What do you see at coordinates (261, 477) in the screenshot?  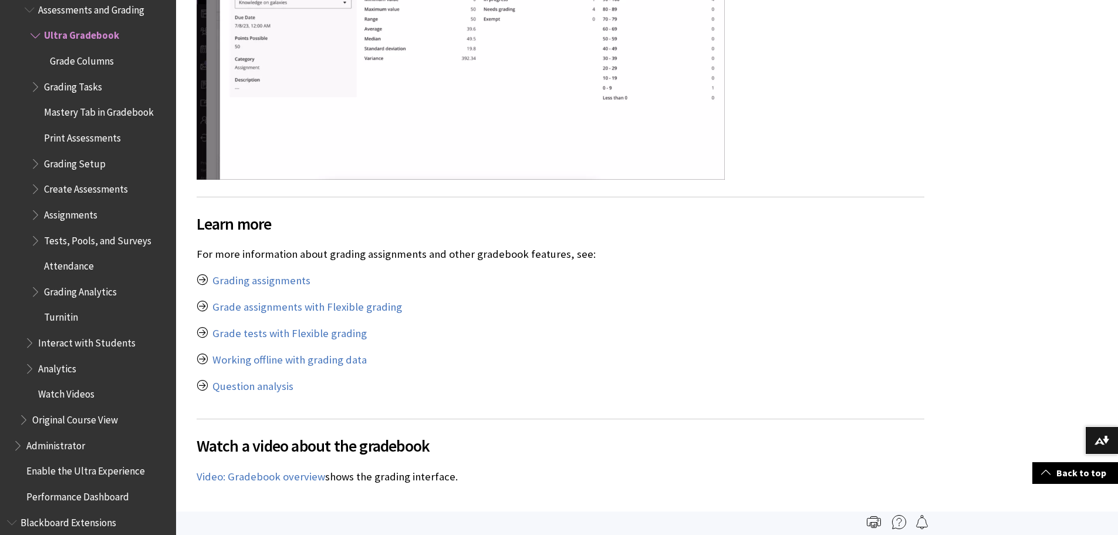 I see `a: Video: Gradebook overview` at bounding box center [261, 477].